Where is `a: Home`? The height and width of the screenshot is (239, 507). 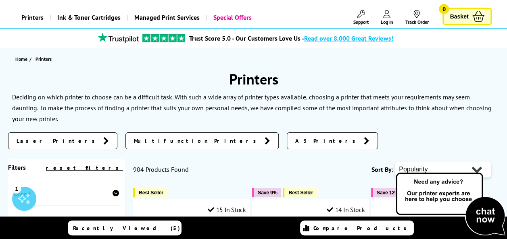
a: Home is located at coordinates (22, 59).